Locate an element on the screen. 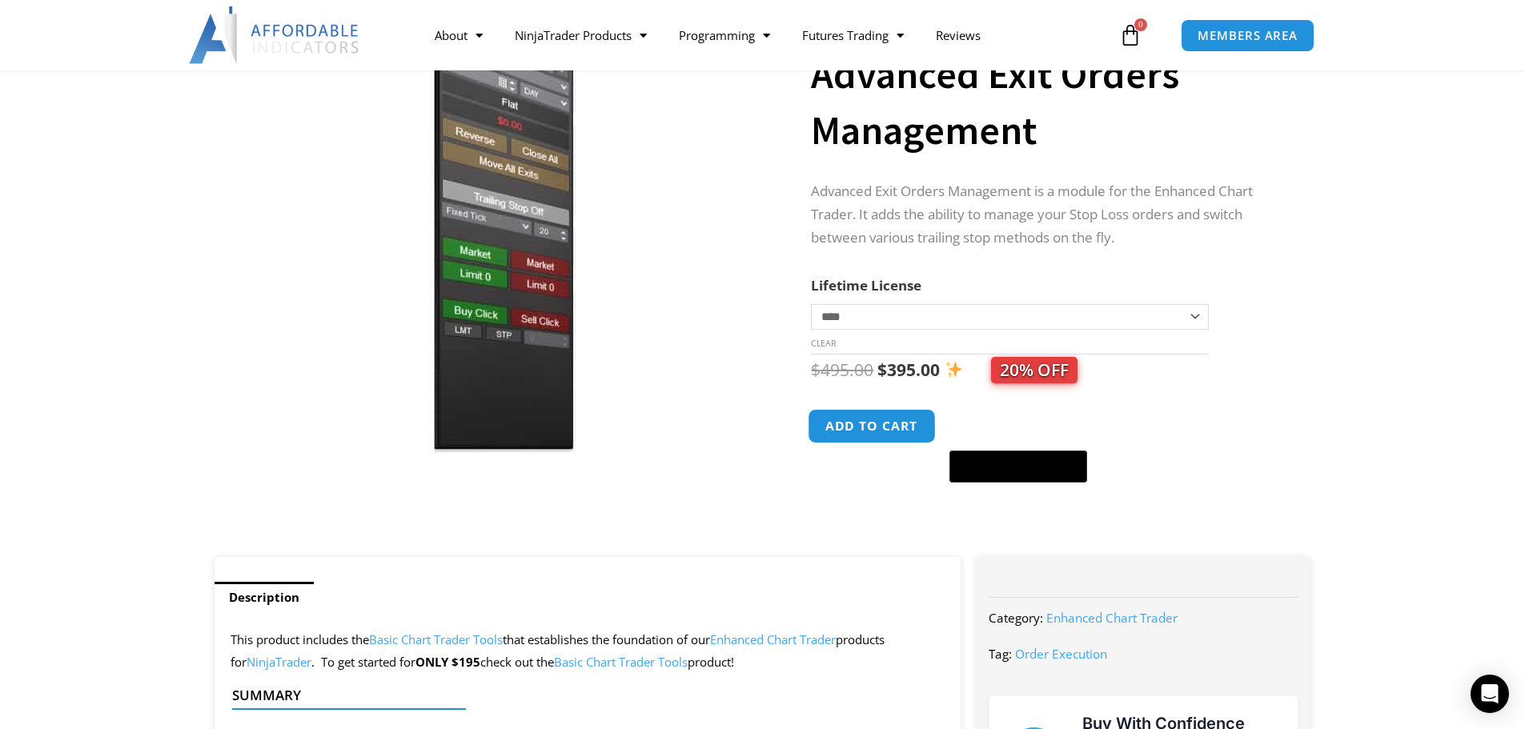 The height and width of the screenshot is (729, 1525). img: AdvancedStopLossMgmt is located at coordinates (494, 231).